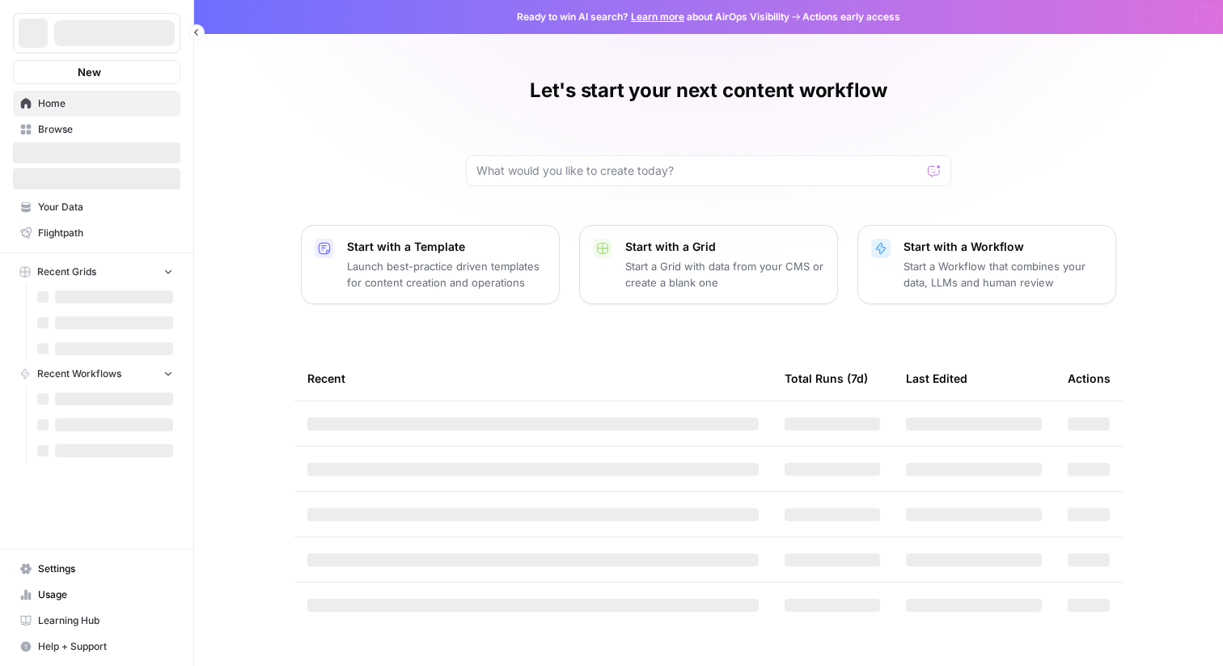  I want to click on button: Recent Grids, so click(96, 272).